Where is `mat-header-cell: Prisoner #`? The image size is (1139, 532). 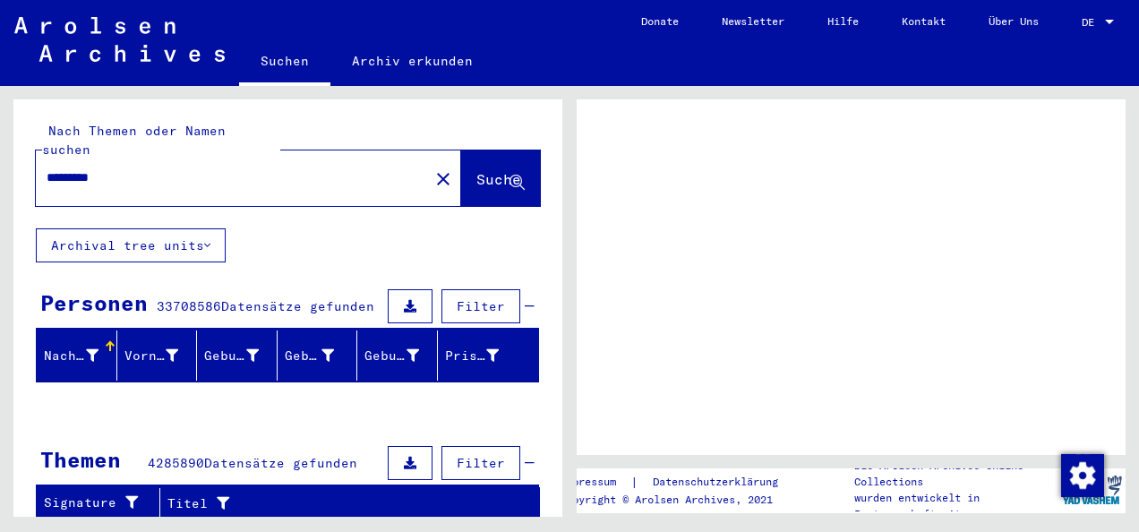
mat-header-cell: Prisoner # is located at coordinates (488, 355).